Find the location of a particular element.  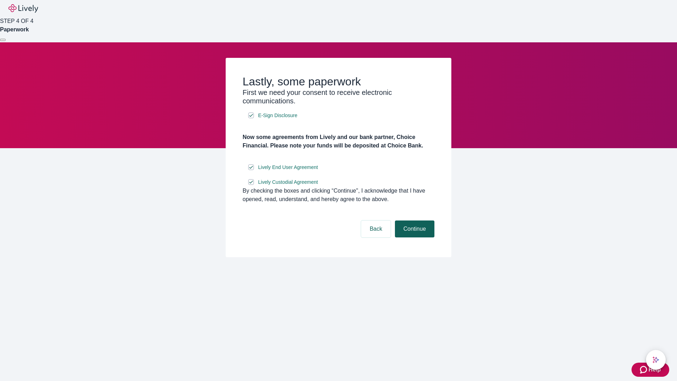

button: Zendesk support iconHelp is located at coordinates (650, 370).